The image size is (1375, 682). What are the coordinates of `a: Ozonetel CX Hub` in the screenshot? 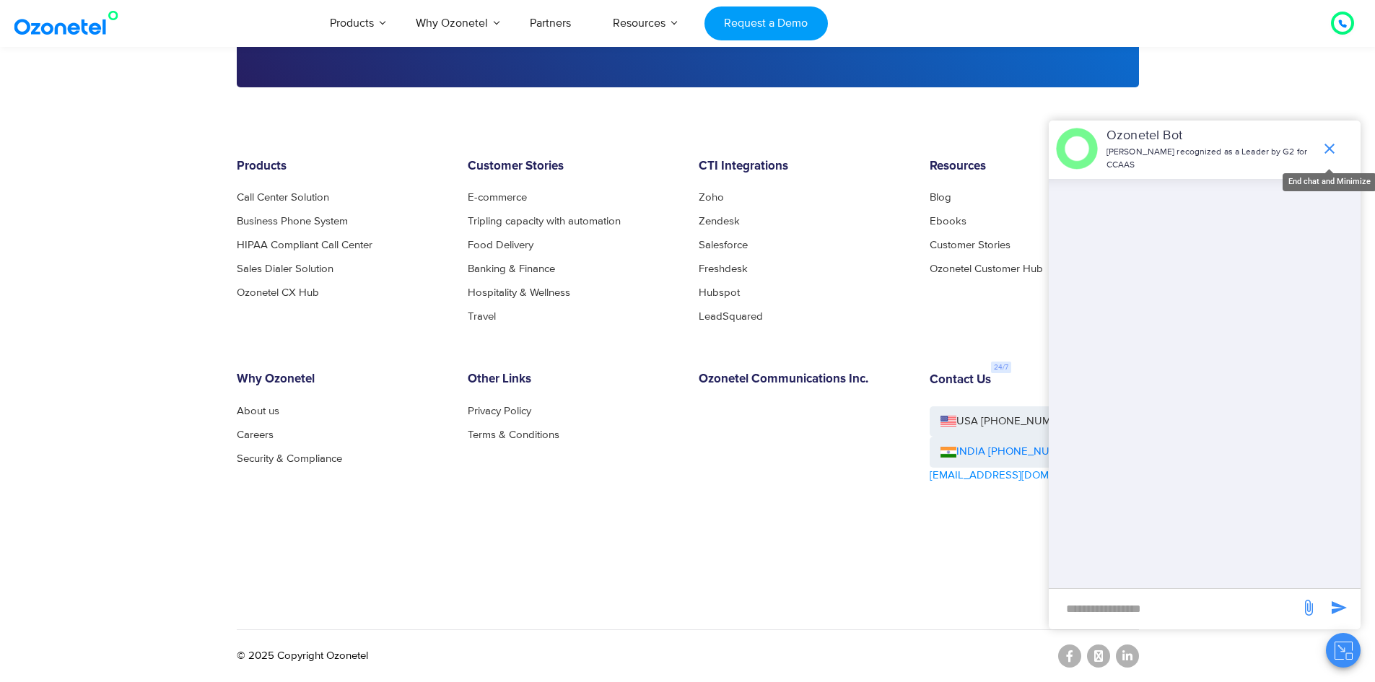 It's located at (278, 292).